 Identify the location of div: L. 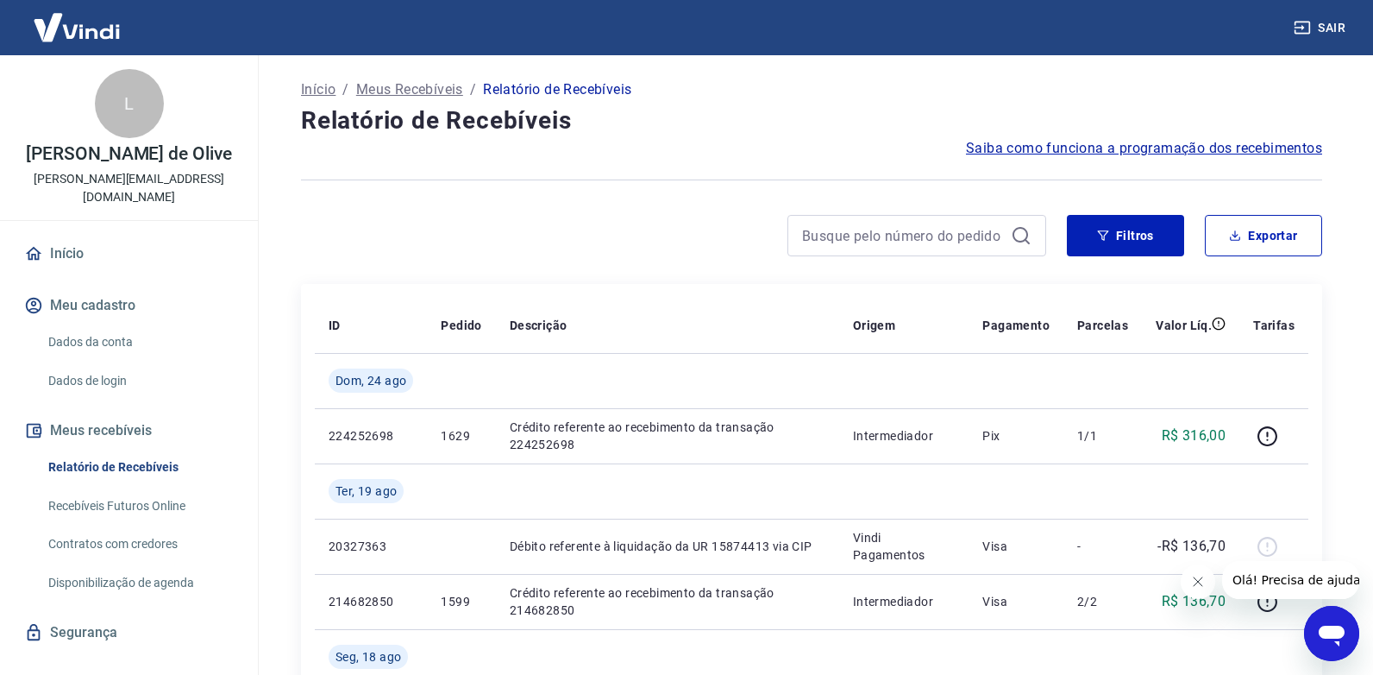
(129, 104).